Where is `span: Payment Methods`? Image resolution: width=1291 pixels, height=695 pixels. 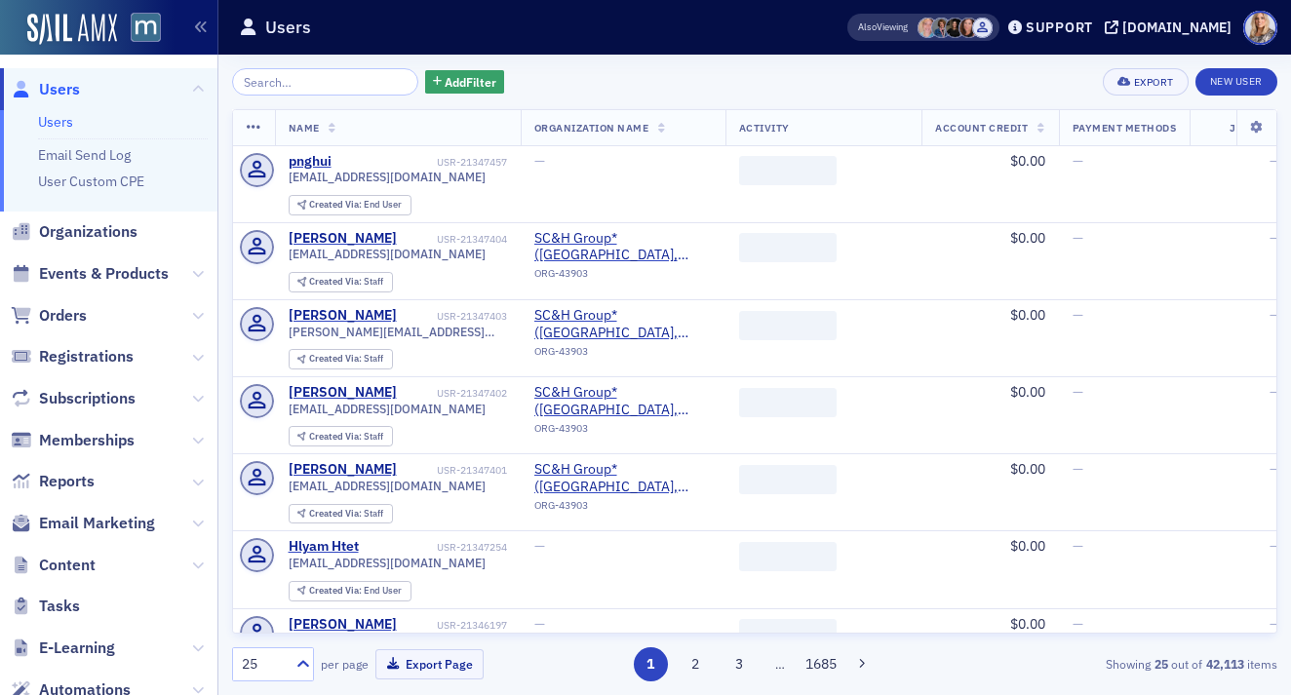 span: Payment Methods is located at coordinates (1124, 128).